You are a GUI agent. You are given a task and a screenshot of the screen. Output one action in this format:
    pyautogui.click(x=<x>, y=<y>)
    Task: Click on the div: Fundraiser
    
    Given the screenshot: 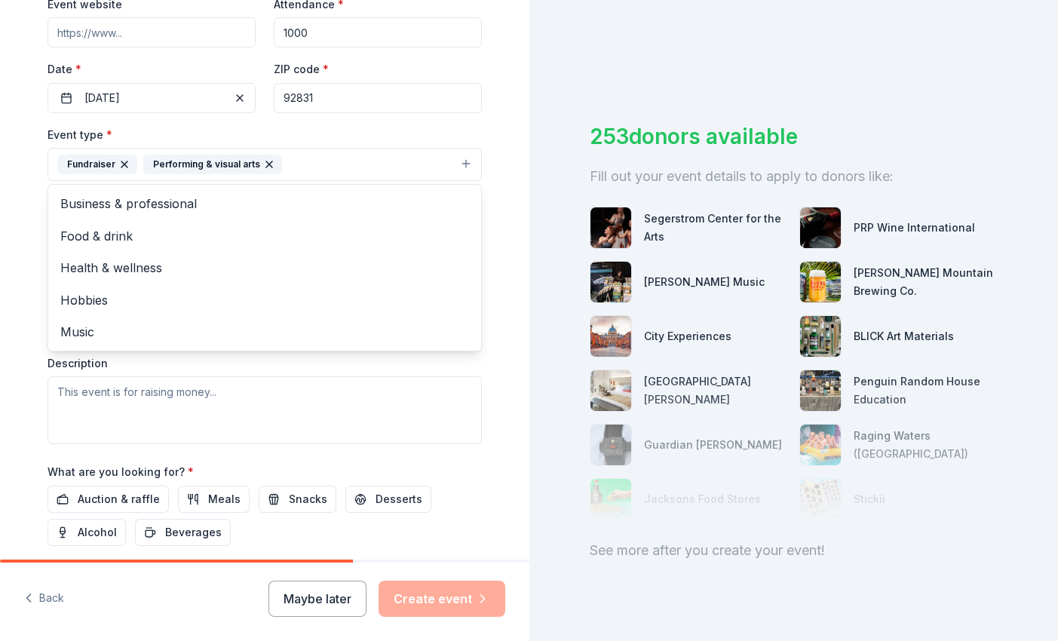 What is the action you would take?
    pyautogui.click(x=97, y=164)
    